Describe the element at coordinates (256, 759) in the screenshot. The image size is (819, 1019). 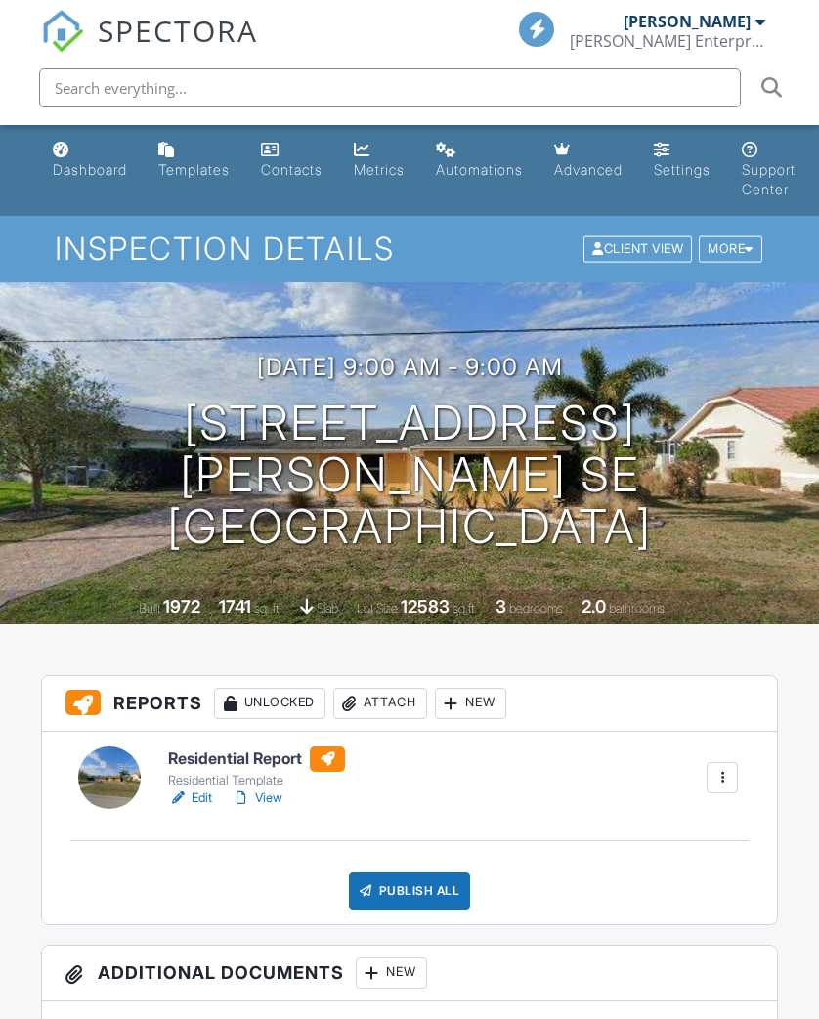
I see `h6: Residential Report` at that location.